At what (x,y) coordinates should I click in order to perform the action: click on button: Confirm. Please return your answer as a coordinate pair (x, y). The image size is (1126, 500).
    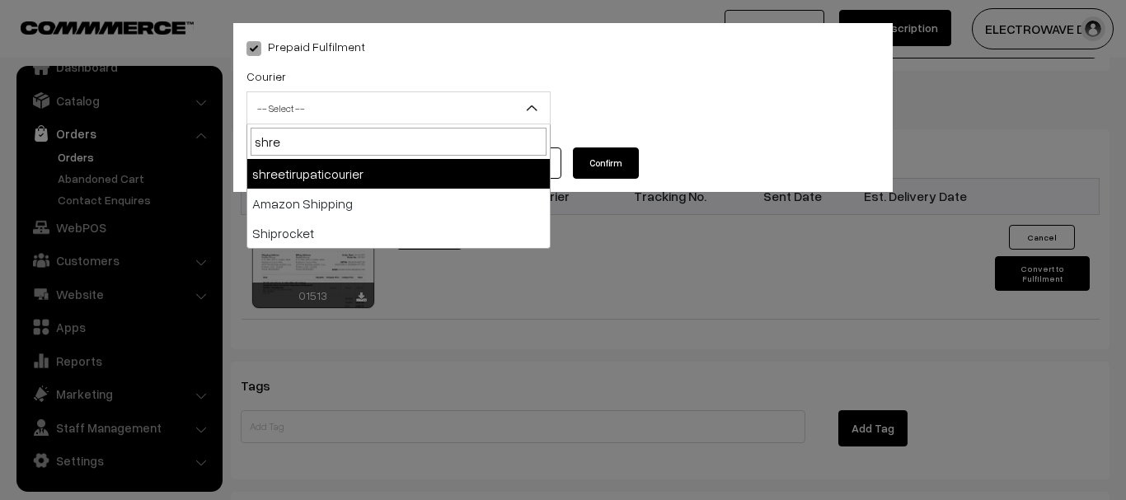
    Looking at the image, I should click on (606, 163).